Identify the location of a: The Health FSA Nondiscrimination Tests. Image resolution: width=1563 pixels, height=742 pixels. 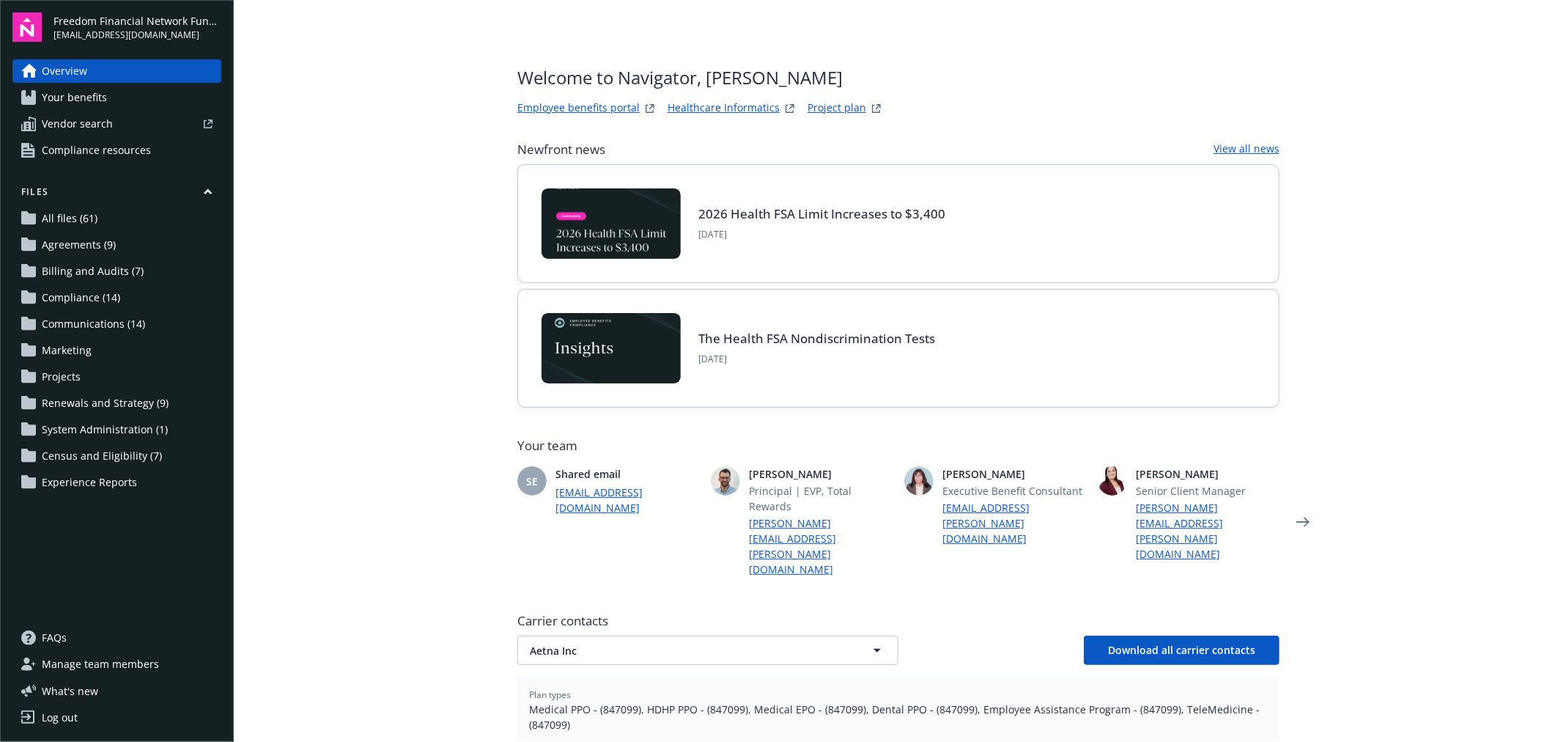
(816, 338).